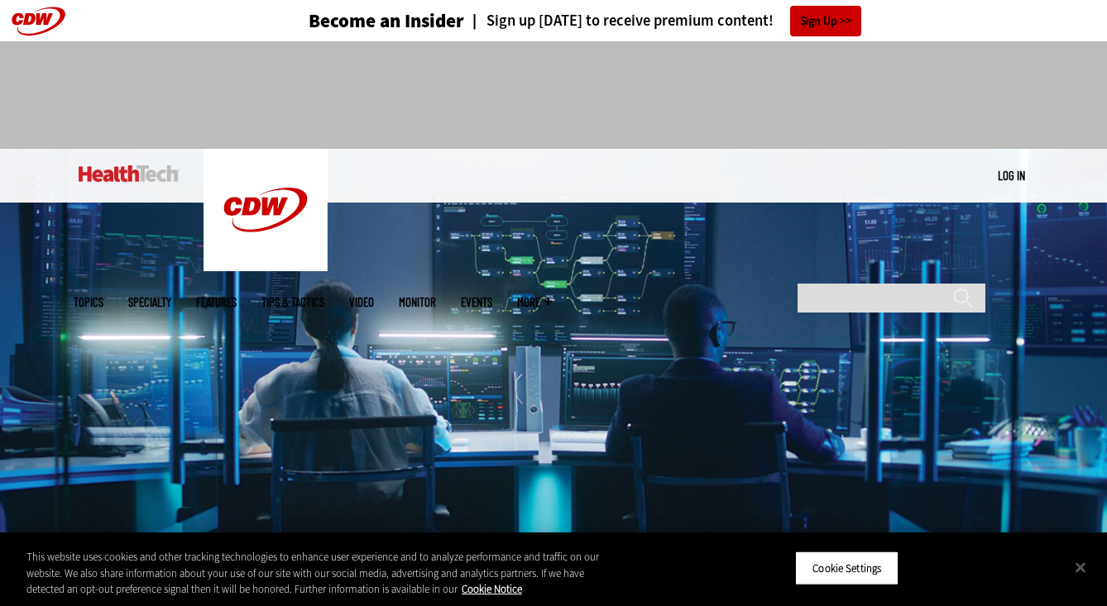 This screenshot has width=1107, height=606. What do you see at coordinates (150, 302) in the screenshot?
I see `span: Specialty` at bounding box center [150, 302].